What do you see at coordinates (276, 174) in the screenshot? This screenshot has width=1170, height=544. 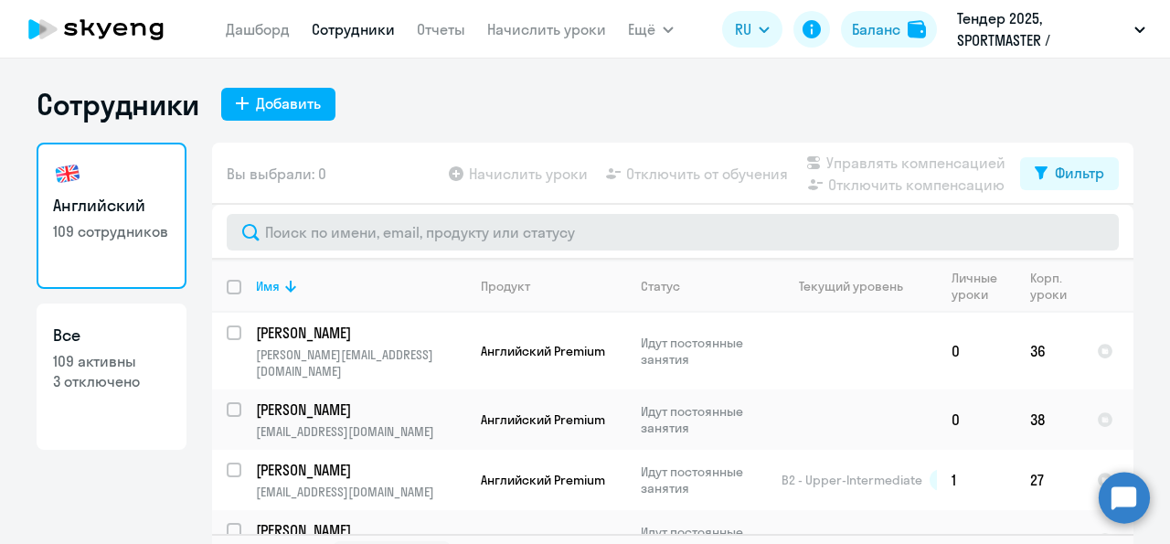 I see `span: Вы выбрали: 0` at bounding box center [276, 174].